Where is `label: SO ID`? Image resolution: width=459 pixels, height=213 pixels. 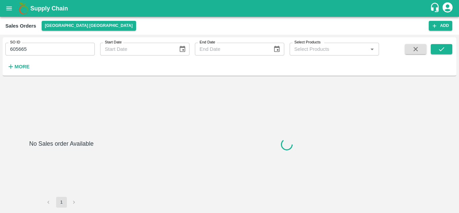
label: SO ID is located at coordinates (15, 42).